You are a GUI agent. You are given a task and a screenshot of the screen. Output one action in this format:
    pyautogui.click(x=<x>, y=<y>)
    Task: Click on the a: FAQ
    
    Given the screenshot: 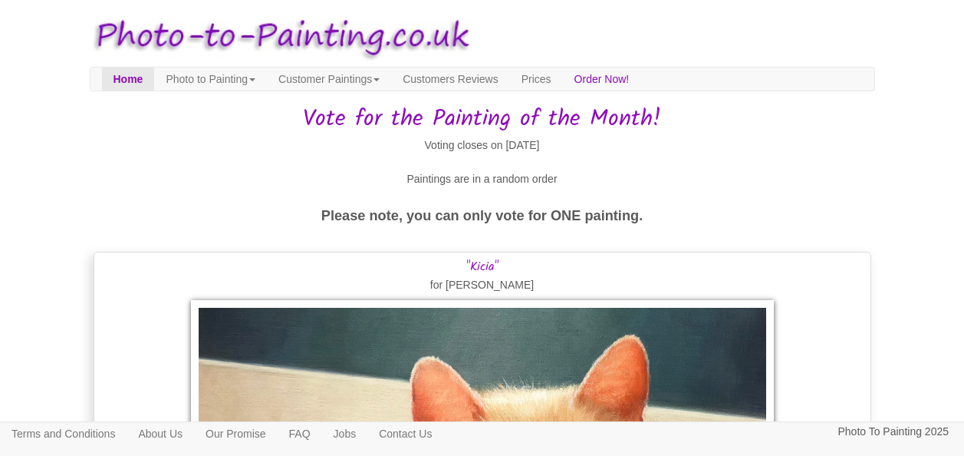 What is the action you would take?
    pyautogui.click(x=300, y=433)
    